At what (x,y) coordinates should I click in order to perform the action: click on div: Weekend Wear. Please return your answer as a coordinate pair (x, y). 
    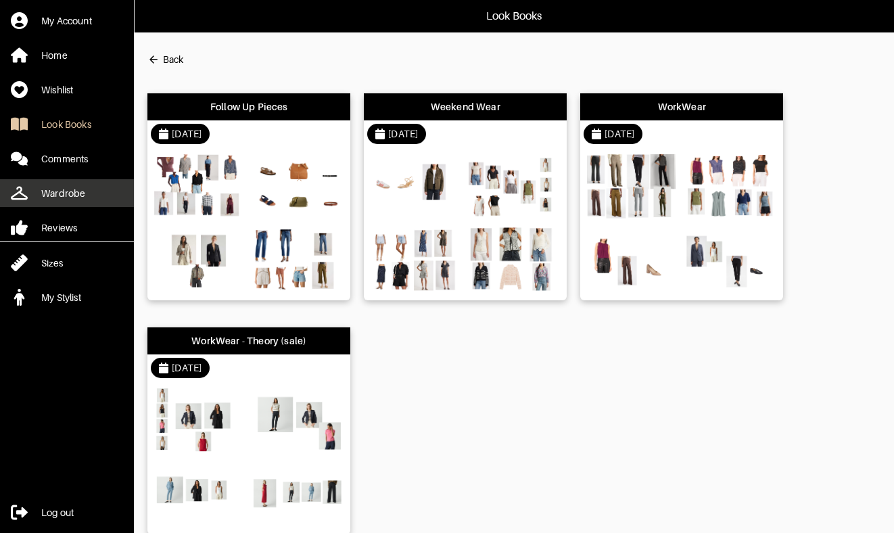
    Looking at the image, I should click on (465, 107).